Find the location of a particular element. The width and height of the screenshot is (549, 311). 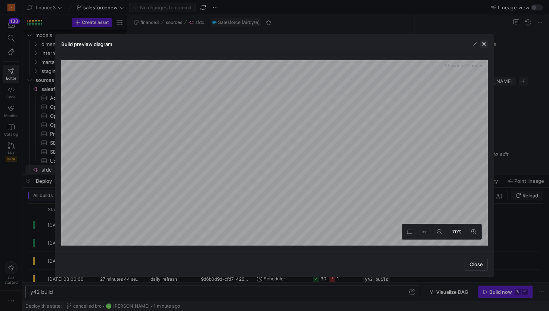

button: Close is located at coordinates (477, 264).